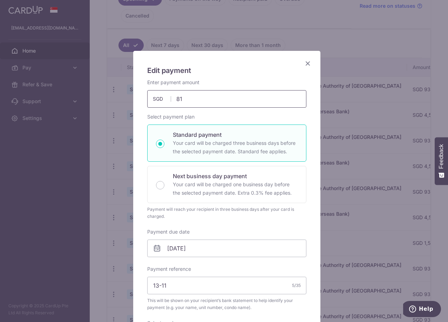  I want to click on input: DD / MM / YYYY, so click(227, 248).